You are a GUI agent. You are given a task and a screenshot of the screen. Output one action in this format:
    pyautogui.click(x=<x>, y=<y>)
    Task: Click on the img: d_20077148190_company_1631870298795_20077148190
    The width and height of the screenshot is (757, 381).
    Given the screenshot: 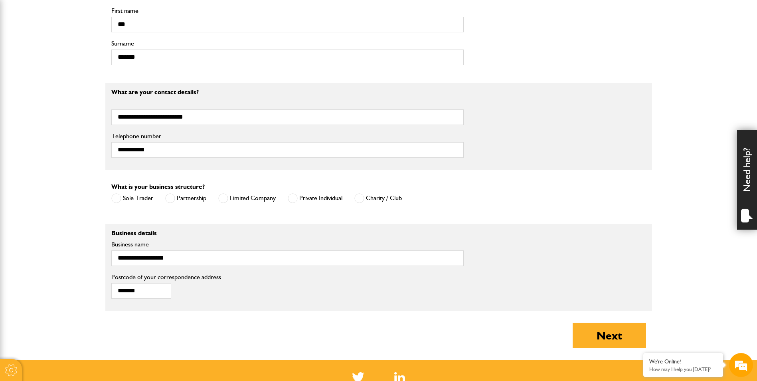 What is the action you would take?
    pyautogui.click(x=24, y=50)
    